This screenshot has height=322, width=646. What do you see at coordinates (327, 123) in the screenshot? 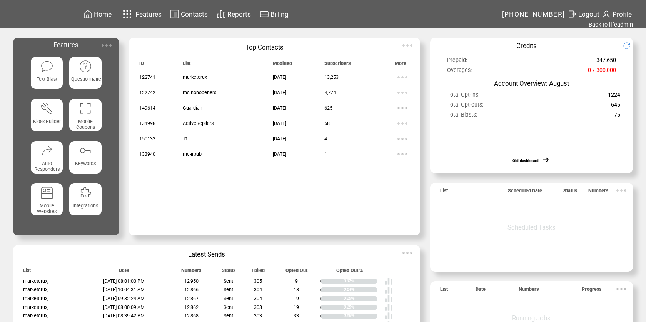
I see `span: 58` at bounding box center [327, 123].